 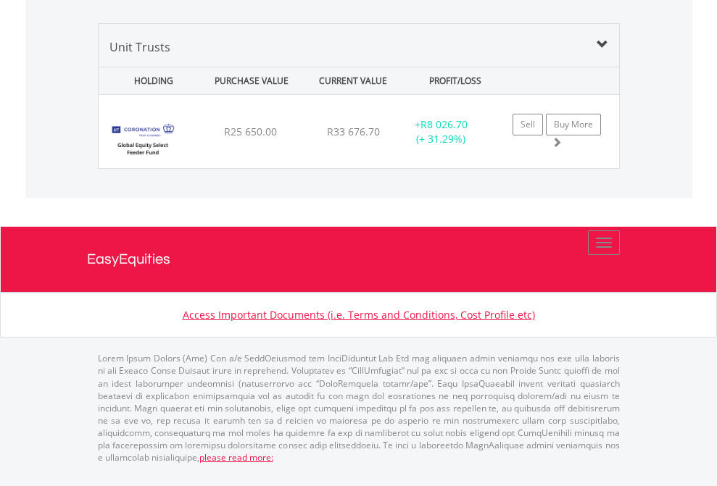 I want to click on a: Sell, so click(x=528, y=125).